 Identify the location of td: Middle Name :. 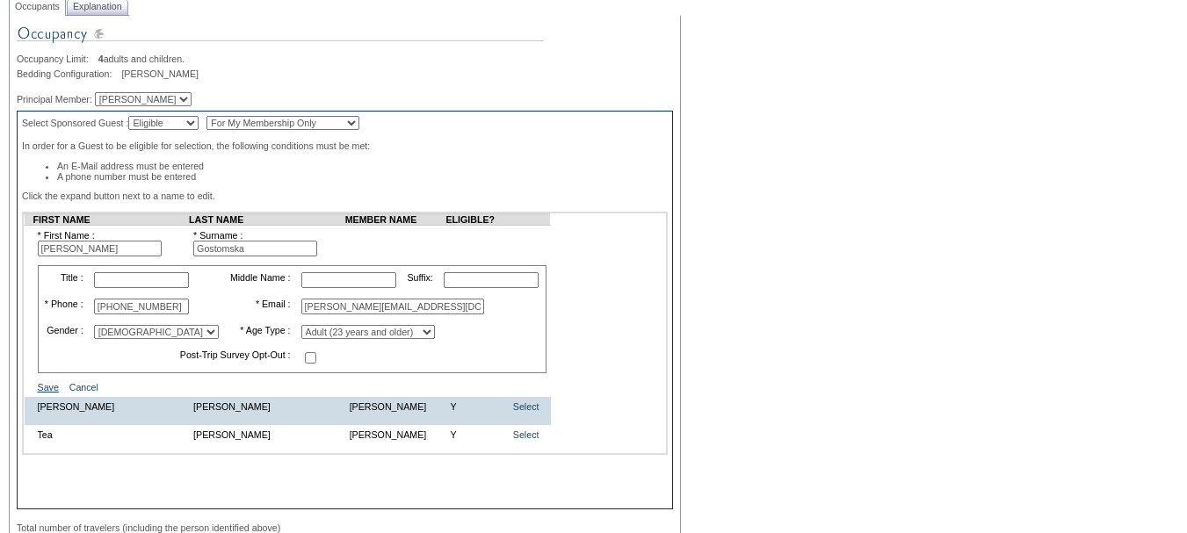
(259, 280).